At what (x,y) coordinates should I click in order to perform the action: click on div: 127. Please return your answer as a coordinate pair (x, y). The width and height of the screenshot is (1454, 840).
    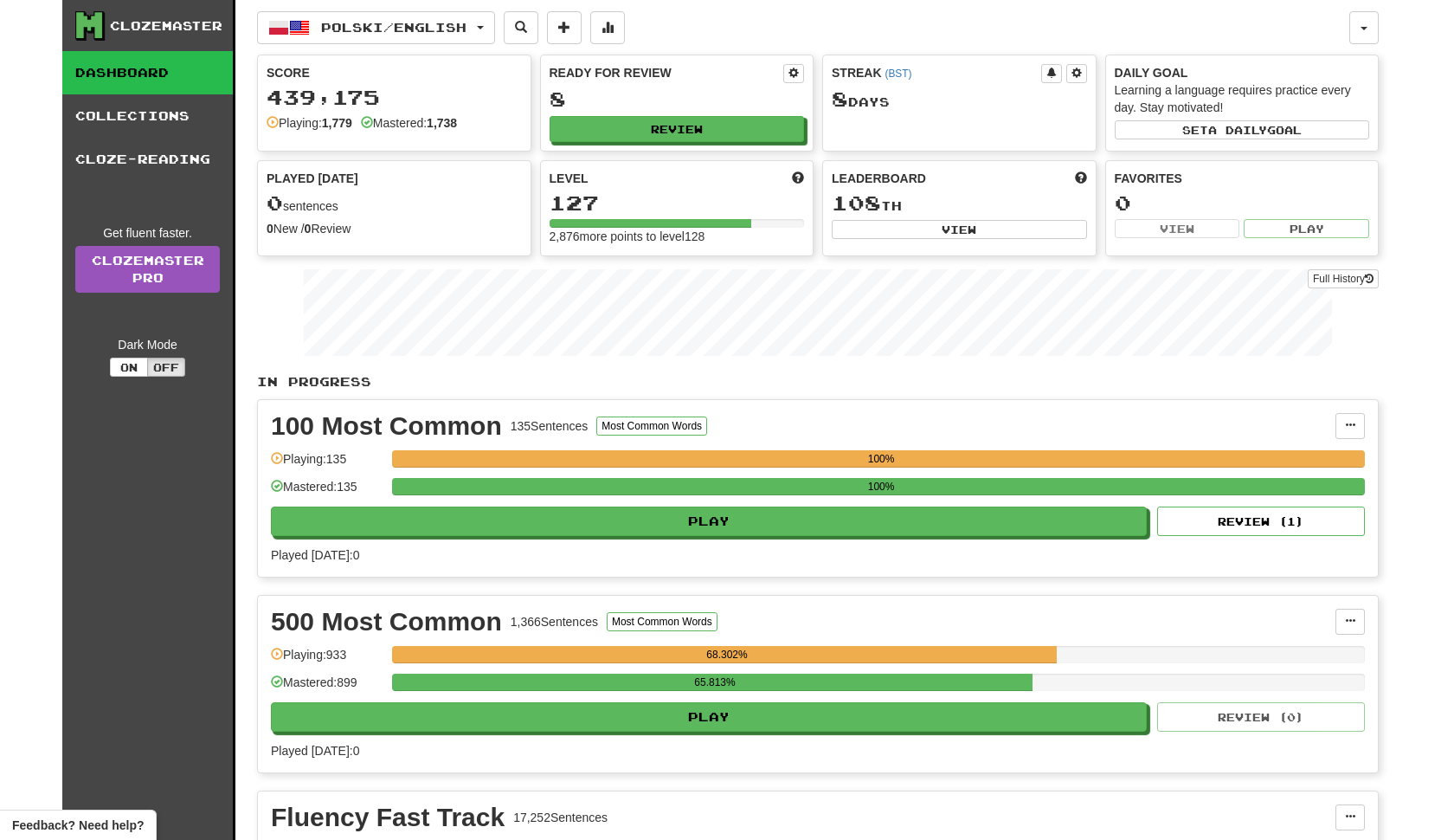
    Looking at the image, I should click on (677, 202).